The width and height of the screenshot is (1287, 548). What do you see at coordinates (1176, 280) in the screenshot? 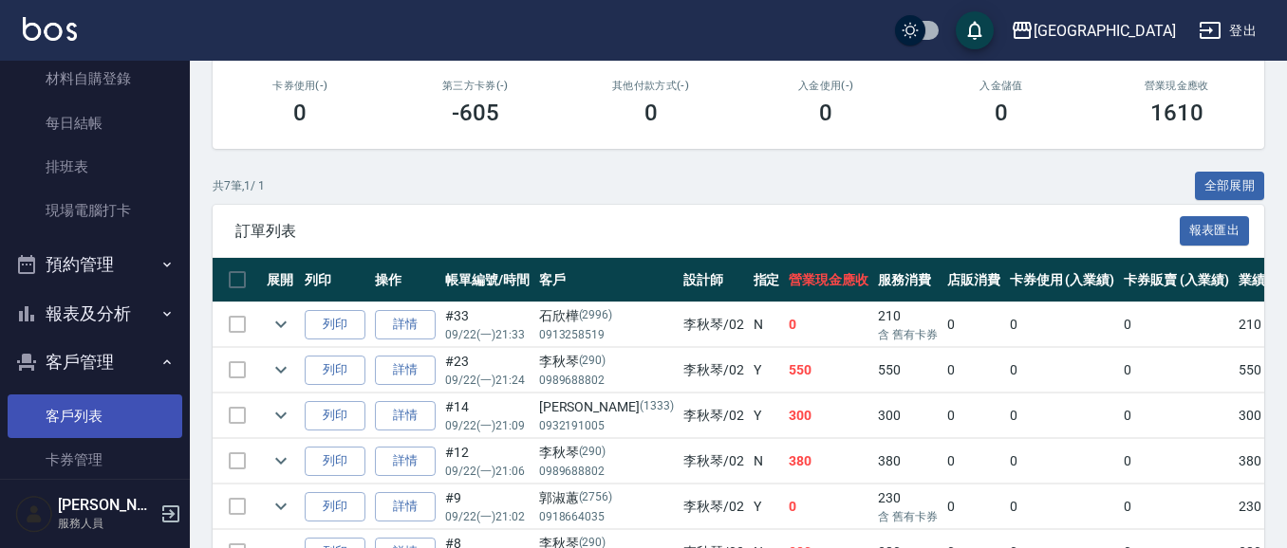
I see `th: 卡券販賣 (入業績)` at bounding box center [1176, 280].